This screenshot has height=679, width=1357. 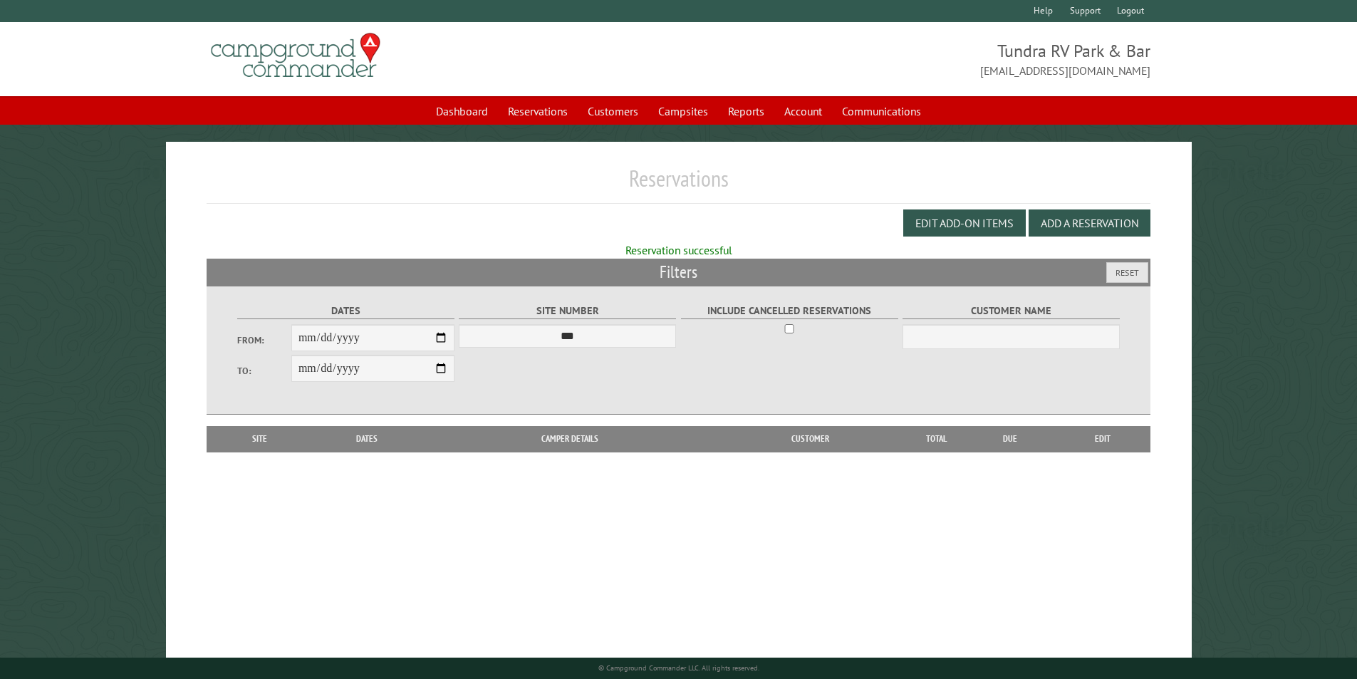 I want to click on a: Communications, so click(x=881, y=111).